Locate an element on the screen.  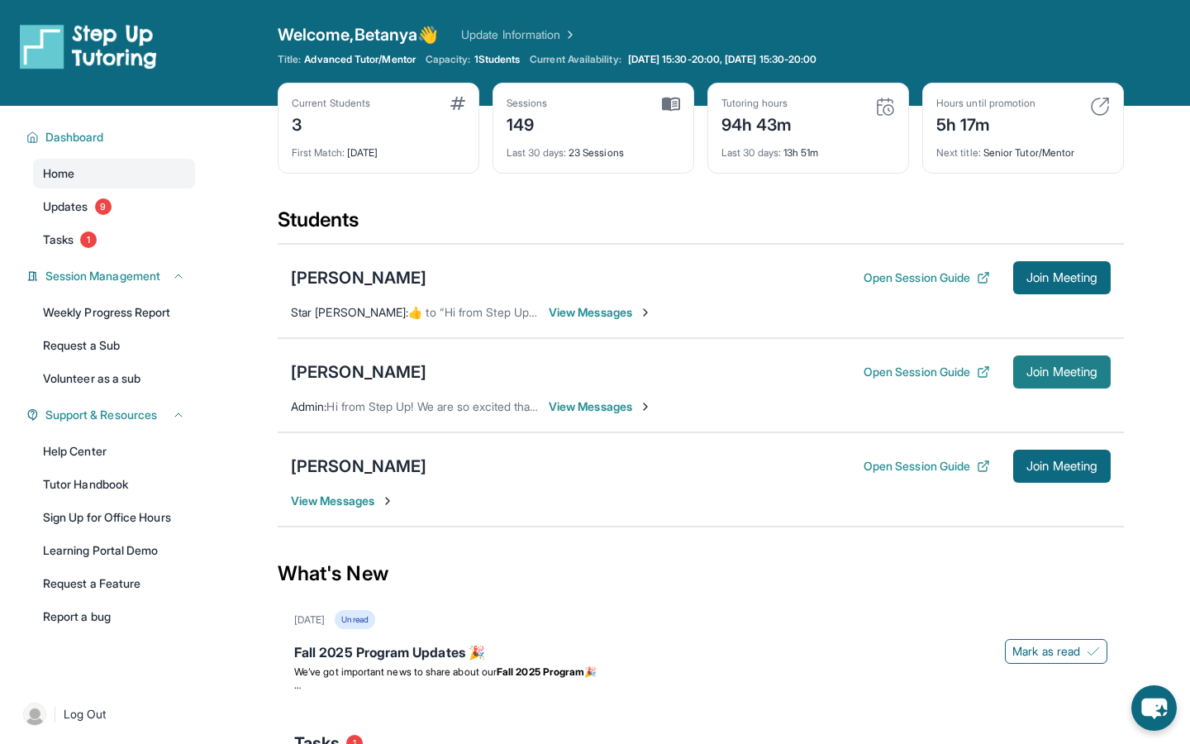
span: First Match : is located at coordinates (318, 152).